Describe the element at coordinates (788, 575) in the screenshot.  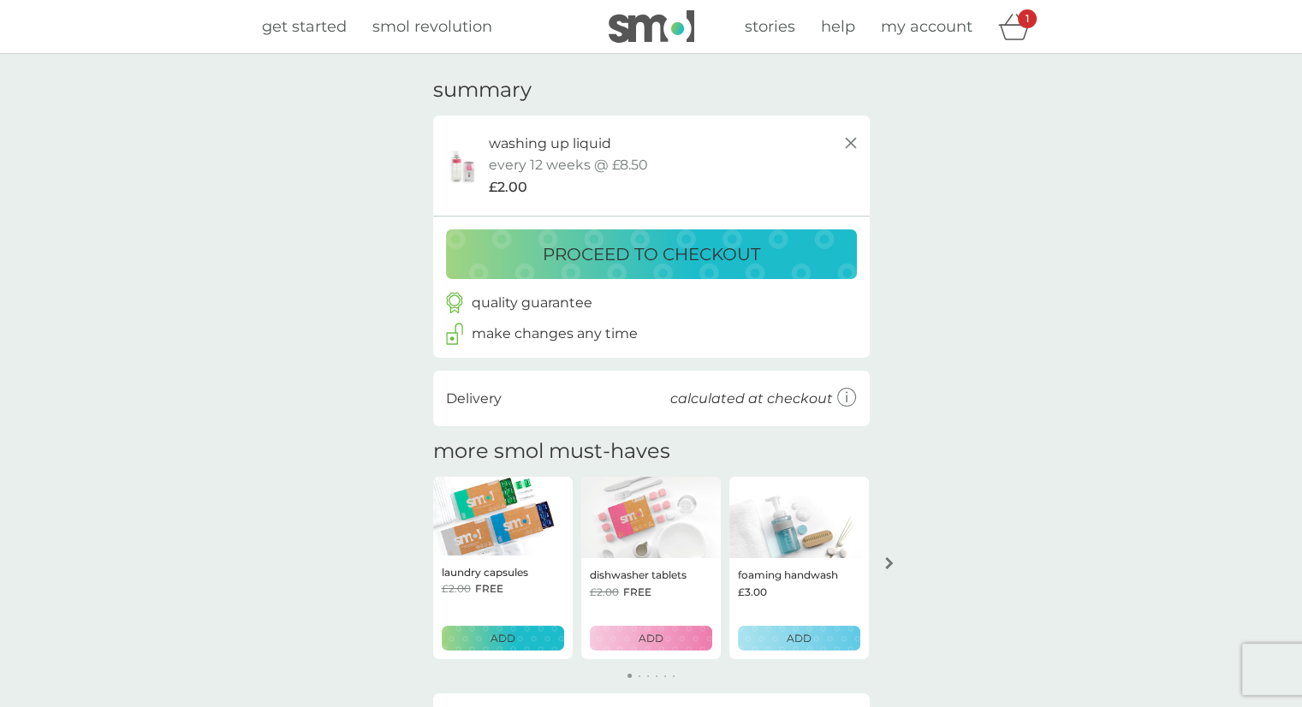
I see `p: foaming handwash` at that location.